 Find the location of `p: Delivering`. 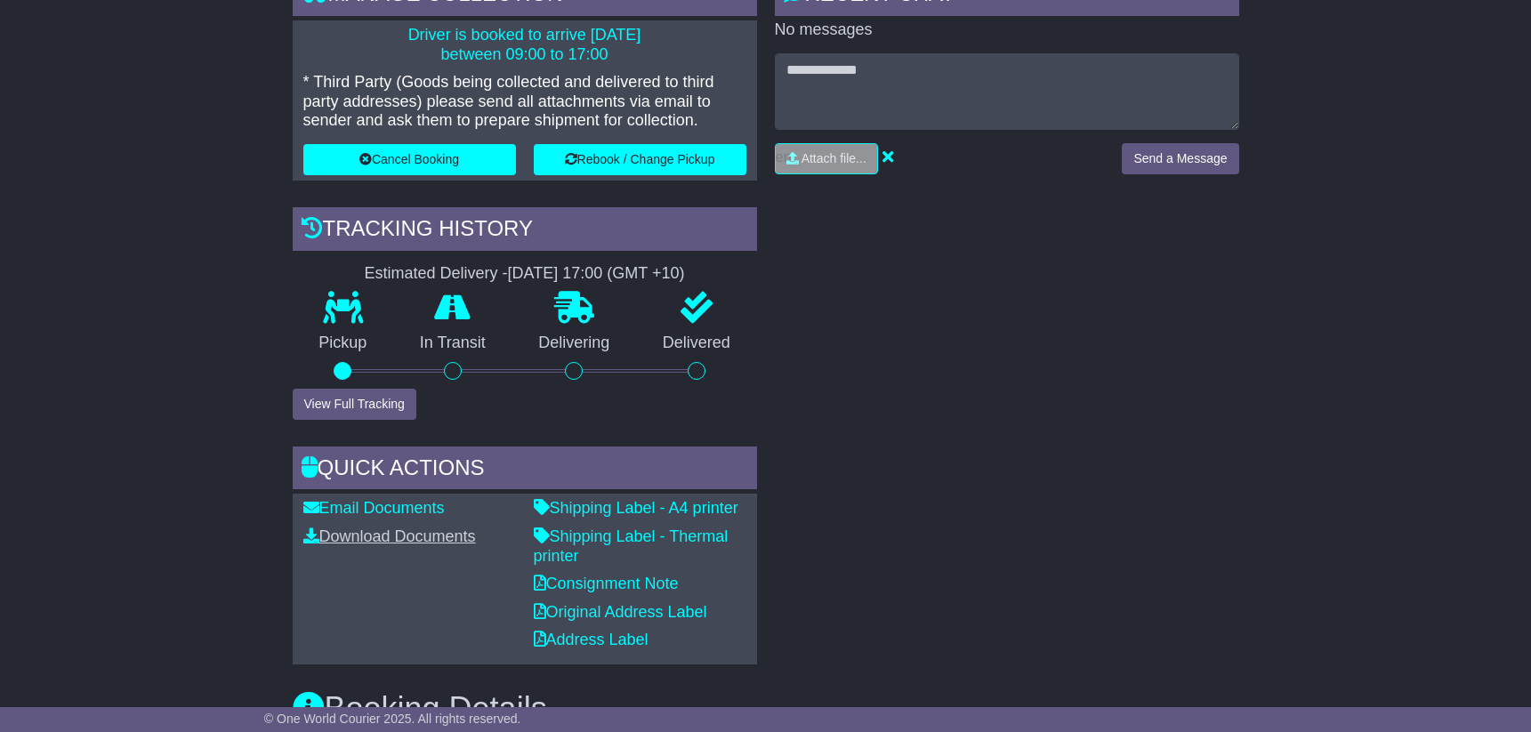

p: Delivering is located at coordinates (575, 343).